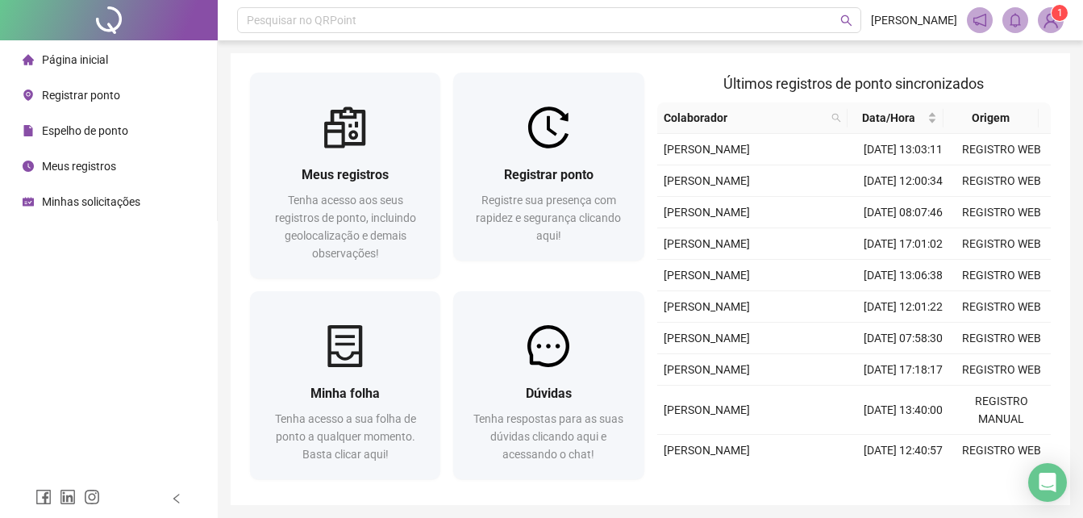 The image size is (1083, 518). I want to click on span: left, so click(177, 498).